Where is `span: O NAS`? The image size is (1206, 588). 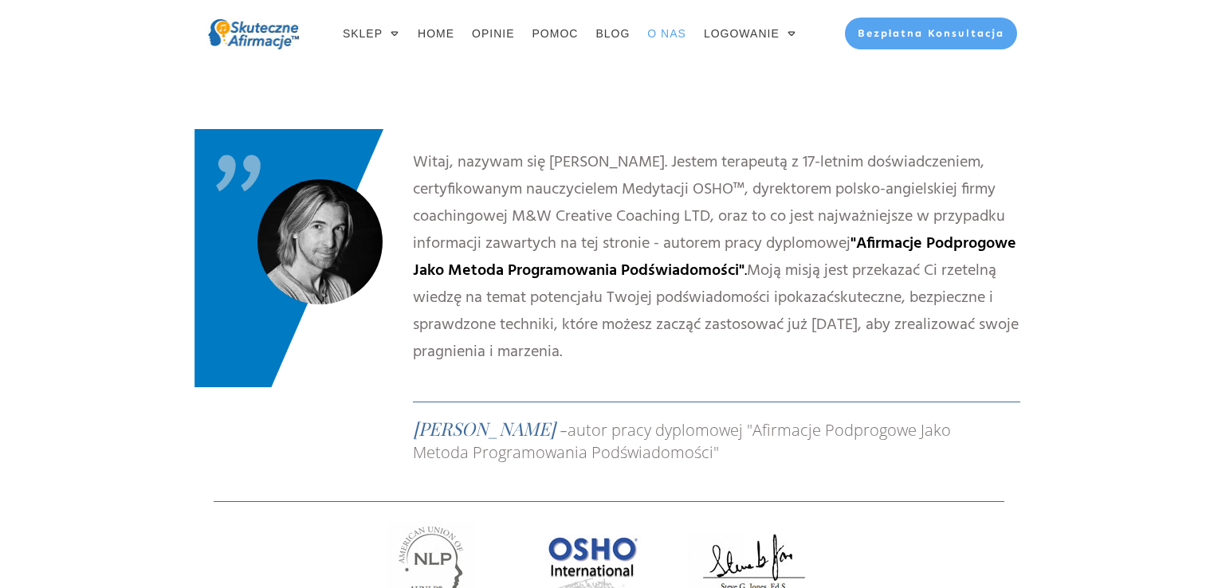
span: O NAS is located at coordinates (666, 33).